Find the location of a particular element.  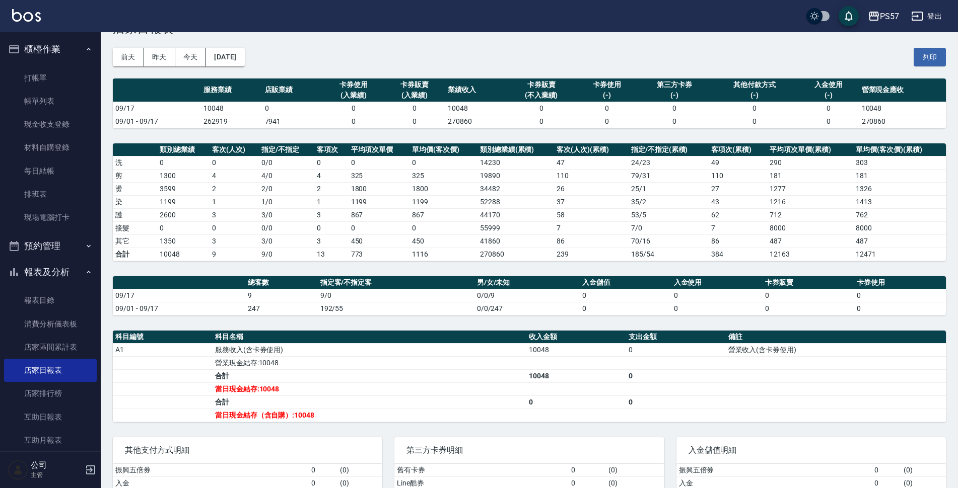

td: 7 / 0 is located at coordinates (668, 228).